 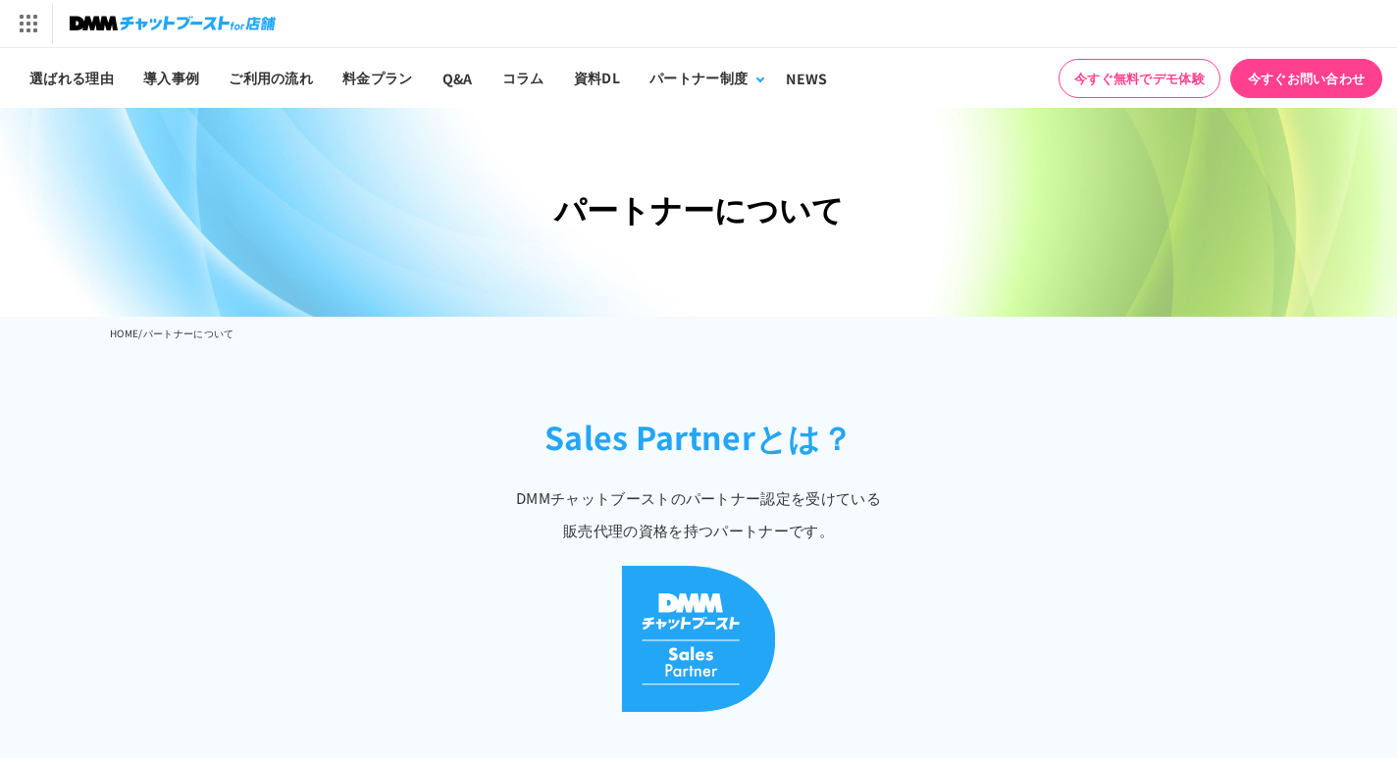 I want to click on a: 料金プラン, so click(x=378, y=77).